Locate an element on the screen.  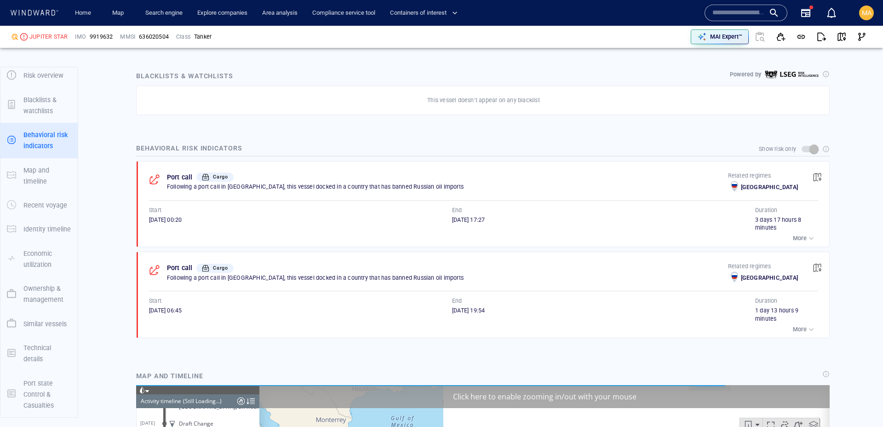
div: Toggle vessel historical path is located at coordinates (647, 40).